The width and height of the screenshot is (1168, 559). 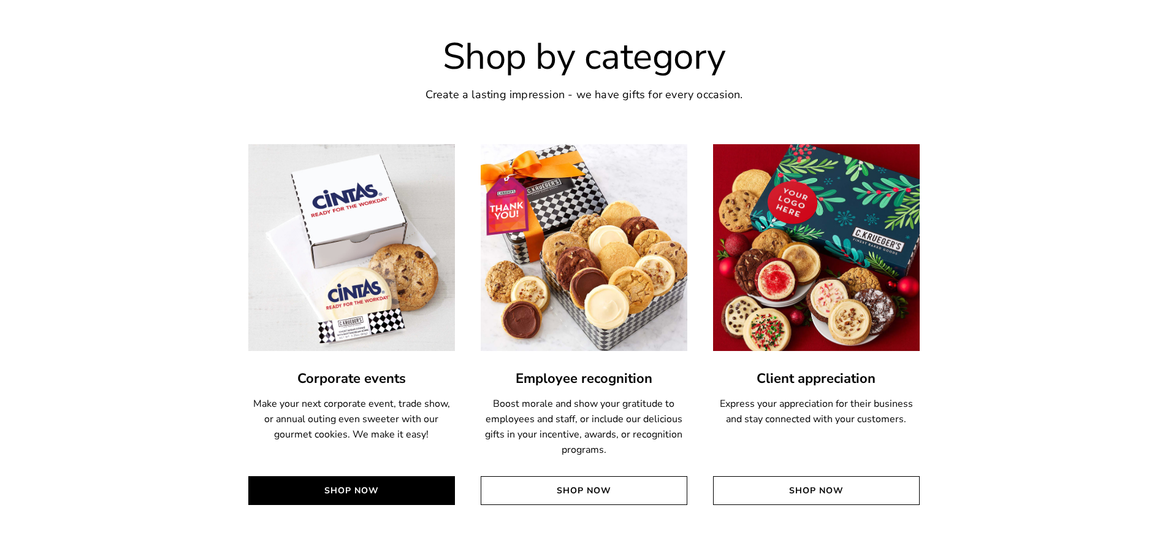 What do you see at coordinates (584, 247) in the screenshot?
I see `img: Employee recognition` at bounding box center [584, 247].